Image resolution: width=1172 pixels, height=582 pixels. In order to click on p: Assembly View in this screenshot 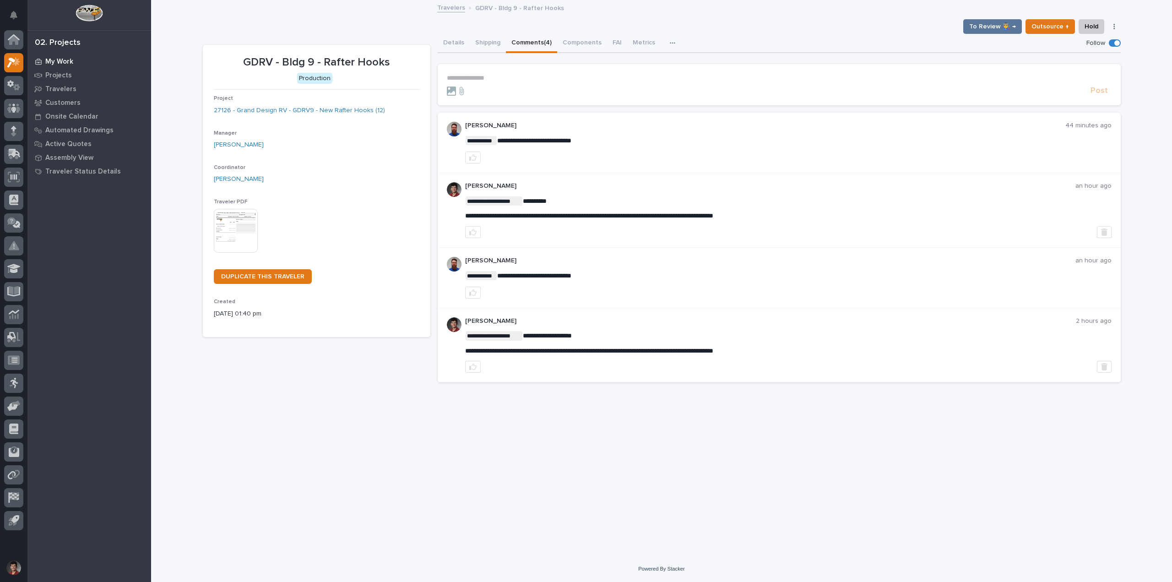, I will do `click(69, 158)`.